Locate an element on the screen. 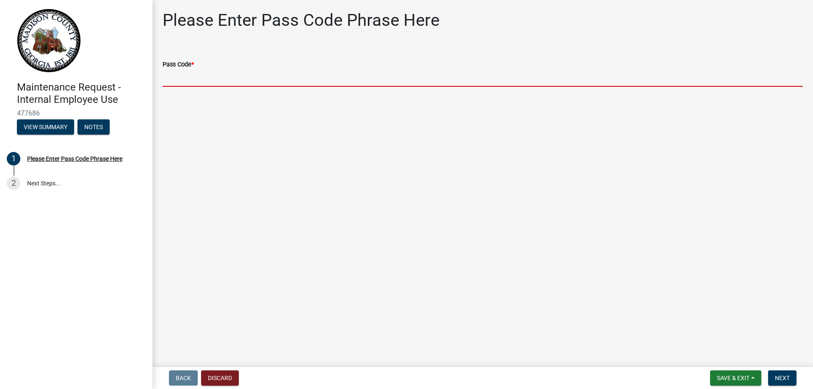 Image resolution: width=813 pixels, height=389 pixels. button: View Summary is located at coordinates (45, 127).